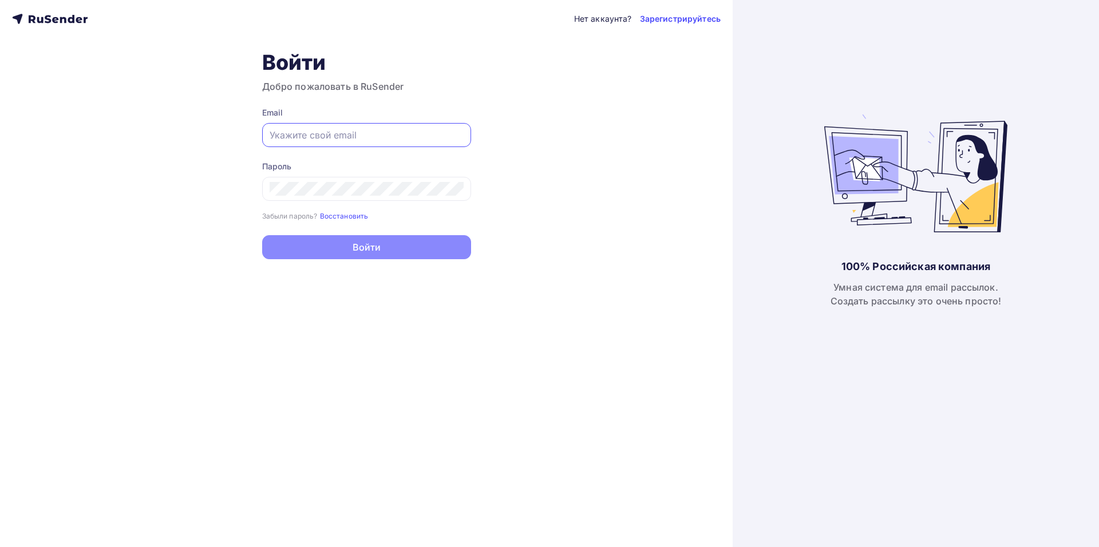 The height and width of the screenshot is (547, 1099). Describe the element at coordinates (344, 215) in the screenshot. I see `a: Восстановить` at that location.